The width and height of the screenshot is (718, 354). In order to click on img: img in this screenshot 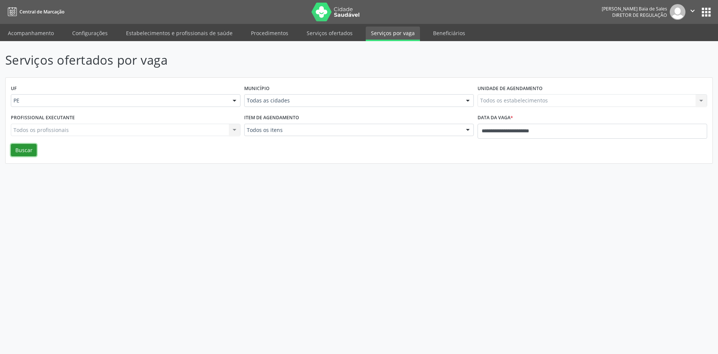, I will do `click(678, 12)`.